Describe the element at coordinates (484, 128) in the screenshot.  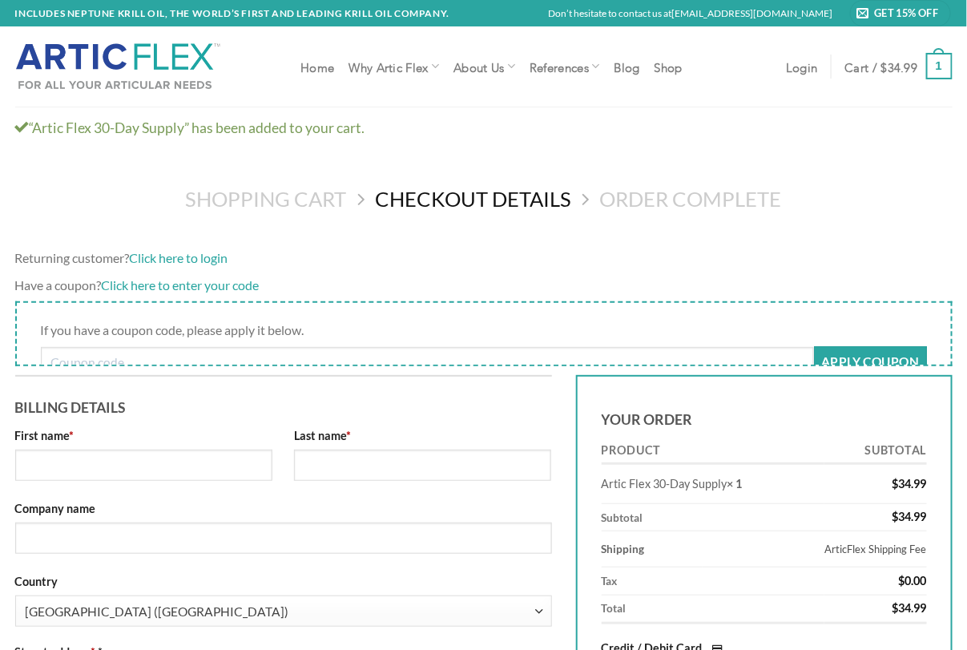
I see `div: “Artic Flex 30-Day Supply” has been added to your cart.` at that location.